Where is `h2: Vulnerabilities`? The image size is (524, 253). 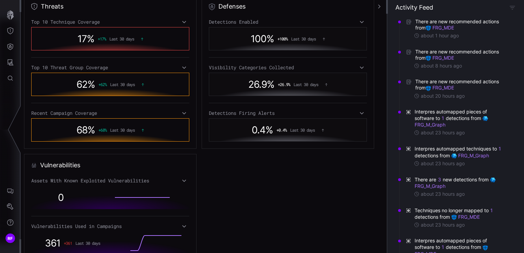
h2: Vulnerabilities is located at coordinates (60, 165).